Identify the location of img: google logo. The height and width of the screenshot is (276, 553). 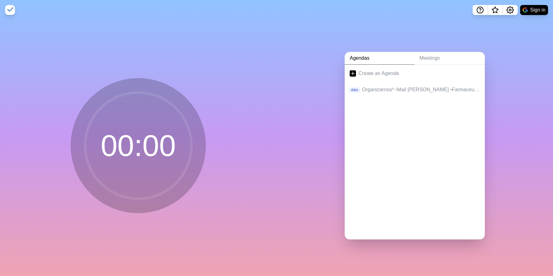
(525, 10).